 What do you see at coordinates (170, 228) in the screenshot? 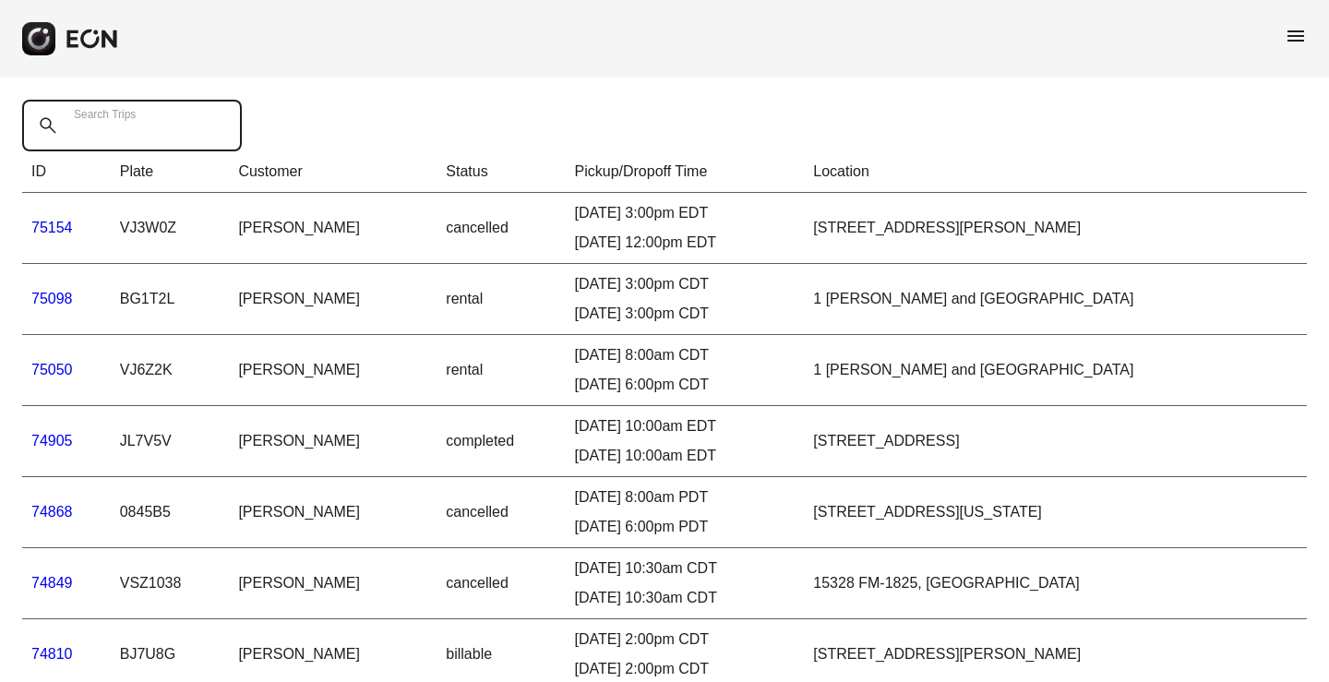
I see `td: VJ3W0Z` at bounding box center [170, 228].